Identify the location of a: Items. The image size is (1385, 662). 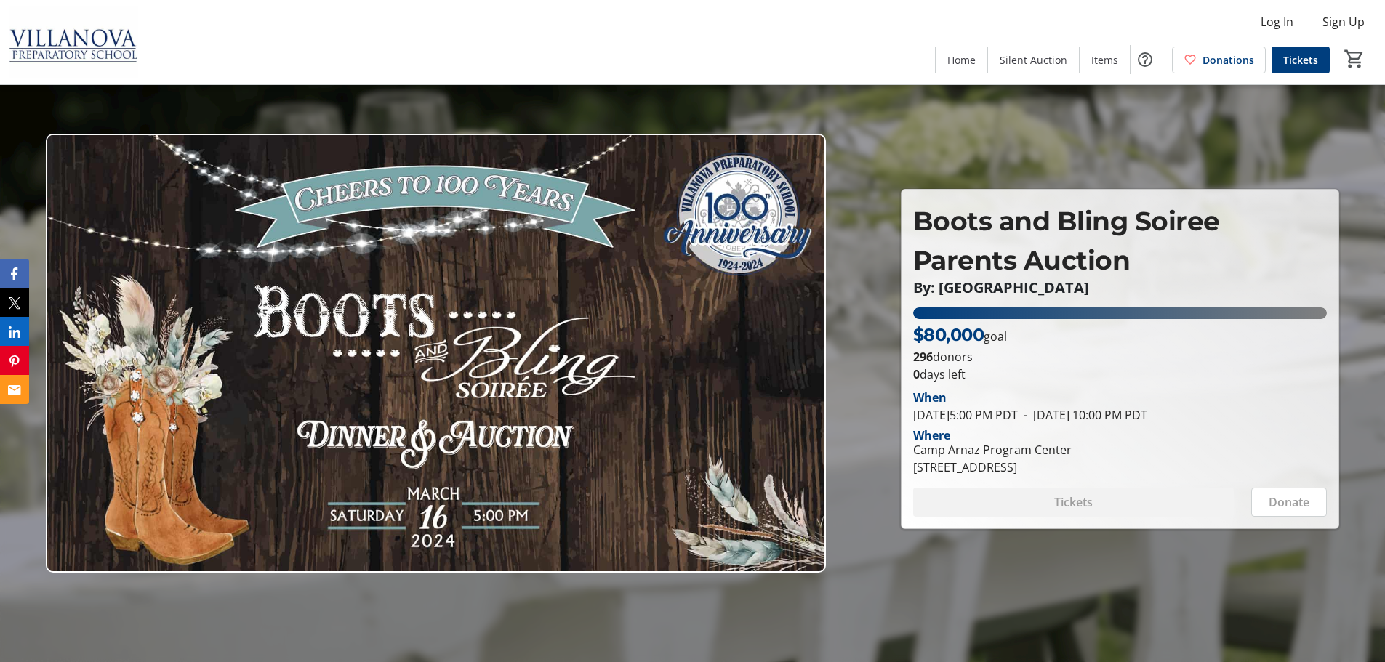
(1104, 60).